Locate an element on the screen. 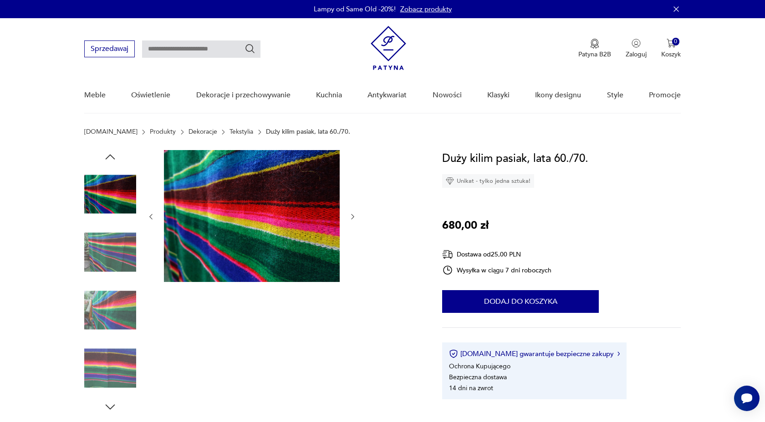 This screenshot has height=422, width=765. img: Ikona medalu is located at coordinates (595, 44).